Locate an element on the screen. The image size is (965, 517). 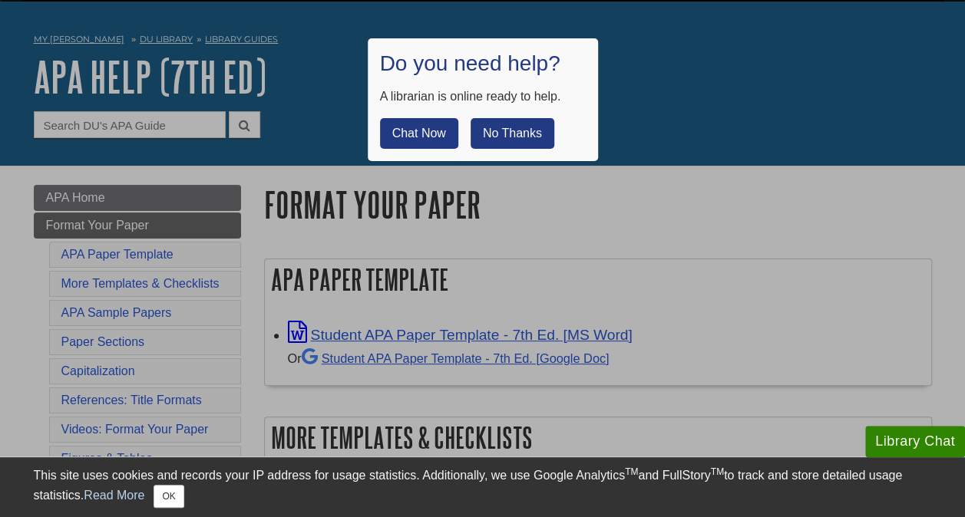
h1: Do you need help? is located at coordinates (483, 64).